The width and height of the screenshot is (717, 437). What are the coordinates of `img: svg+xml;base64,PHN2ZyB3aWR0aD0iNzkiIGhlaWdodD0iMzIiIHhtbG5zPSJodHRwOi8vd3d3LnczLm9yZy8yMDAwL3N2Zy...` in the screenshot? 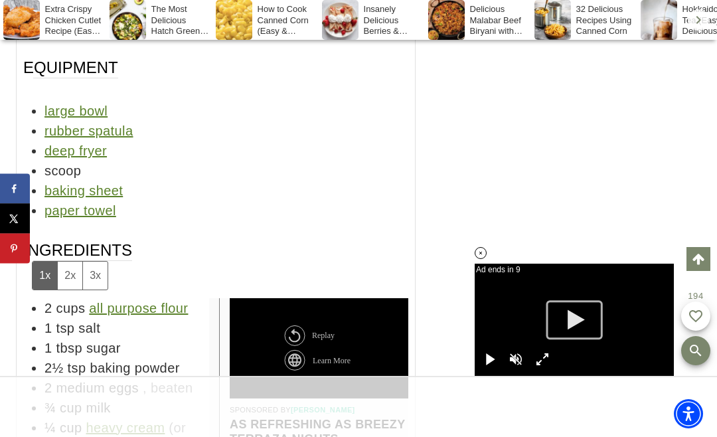 It's located at (310, 336).